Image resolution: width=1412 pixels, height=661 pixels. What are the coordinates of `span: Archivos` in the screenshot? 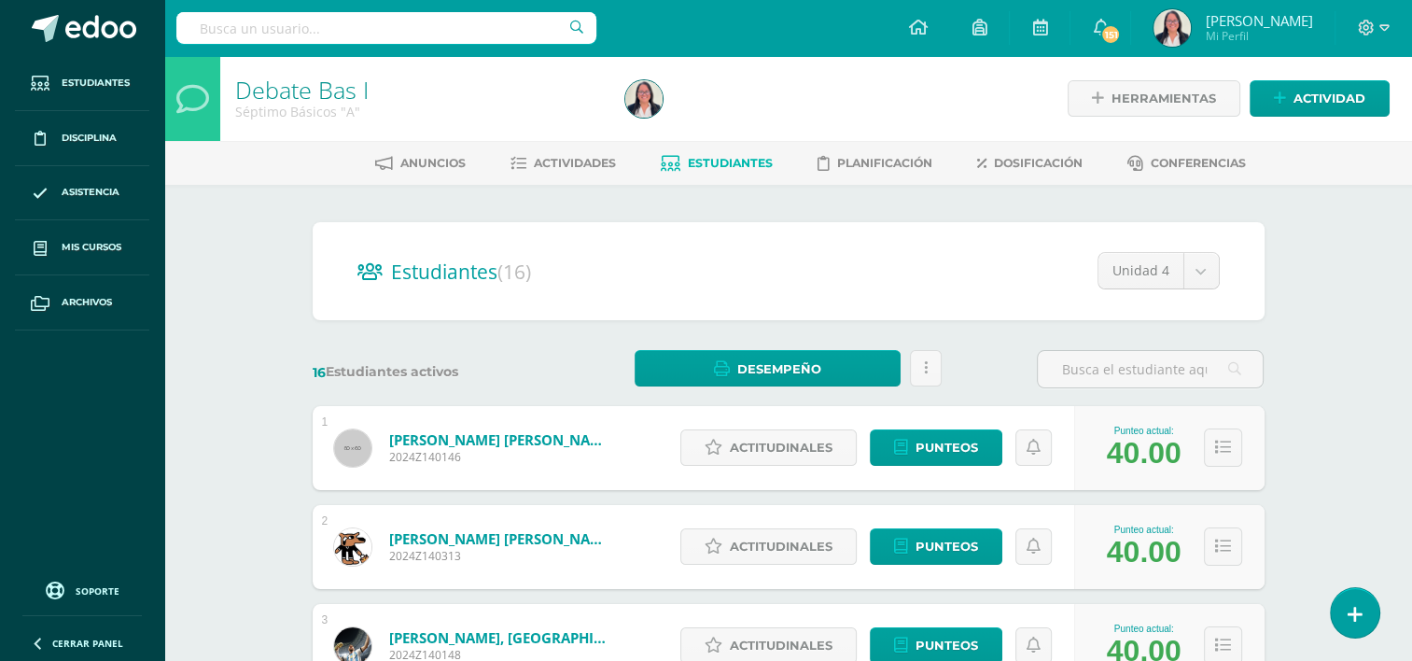 It's located at (87, 302).